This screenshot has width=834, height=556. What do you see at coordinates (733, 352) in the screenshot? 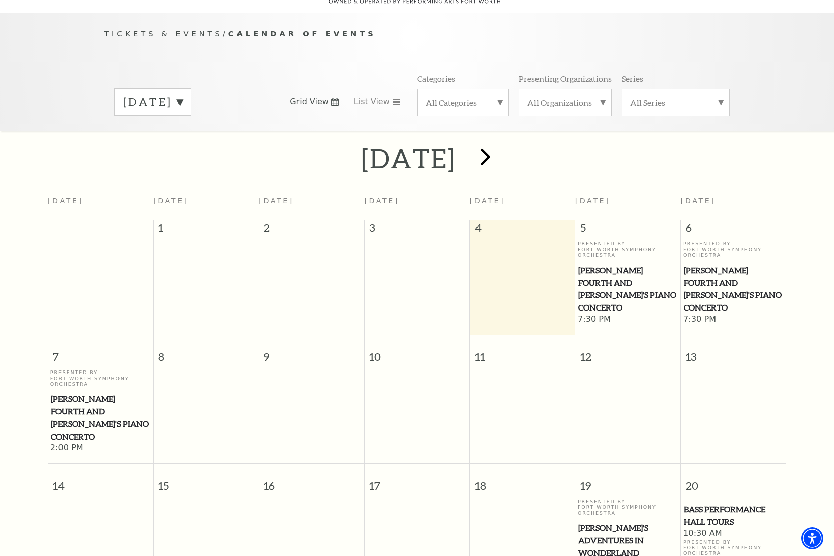
I see `span: 13` at bounding box center [733, 352].